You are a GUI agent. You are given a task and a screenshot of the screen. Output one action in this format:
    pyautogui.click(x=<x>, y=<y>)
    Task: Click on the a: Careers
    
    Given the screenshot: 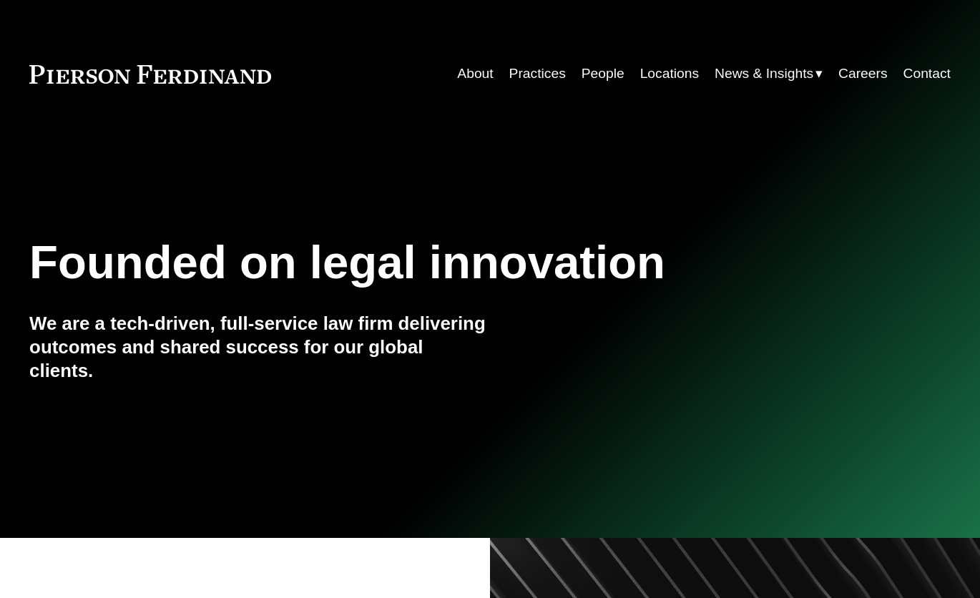 What is the action you would take?
    pyautogui.click(x=862, y=74)
    